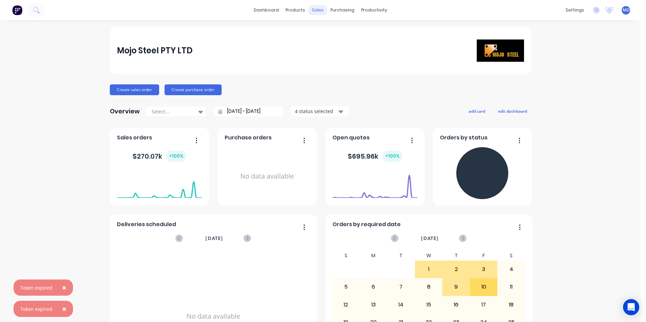 Image resolution: width=646 pixels, height=322 pixels. I want to click on button: Create sales order, so click(135, 90).